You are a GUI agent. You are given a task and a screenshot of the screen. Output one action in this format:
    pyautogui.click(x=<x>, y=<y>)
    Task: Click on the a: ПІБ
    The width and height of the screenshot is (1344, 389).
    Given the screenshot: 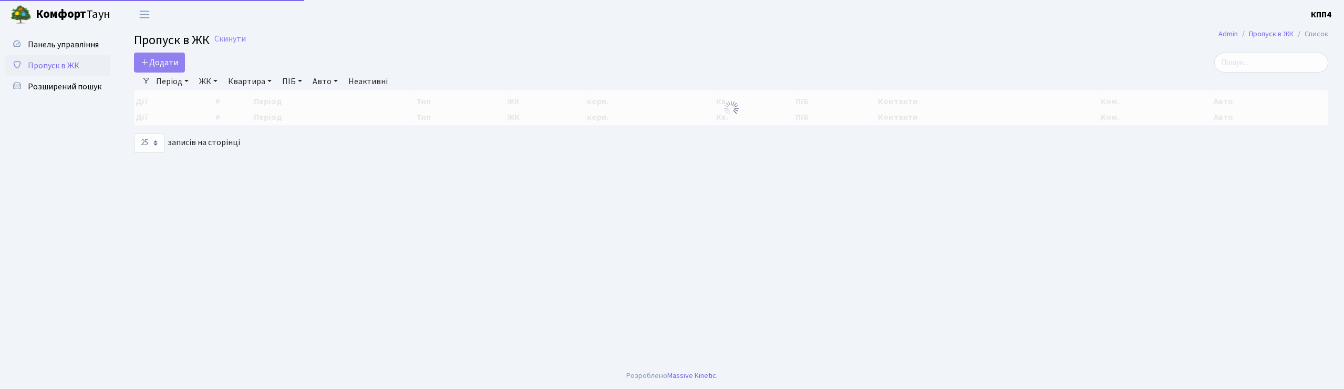 What is the action you would take?
    pyautogui.click(x=292, y=81)
    